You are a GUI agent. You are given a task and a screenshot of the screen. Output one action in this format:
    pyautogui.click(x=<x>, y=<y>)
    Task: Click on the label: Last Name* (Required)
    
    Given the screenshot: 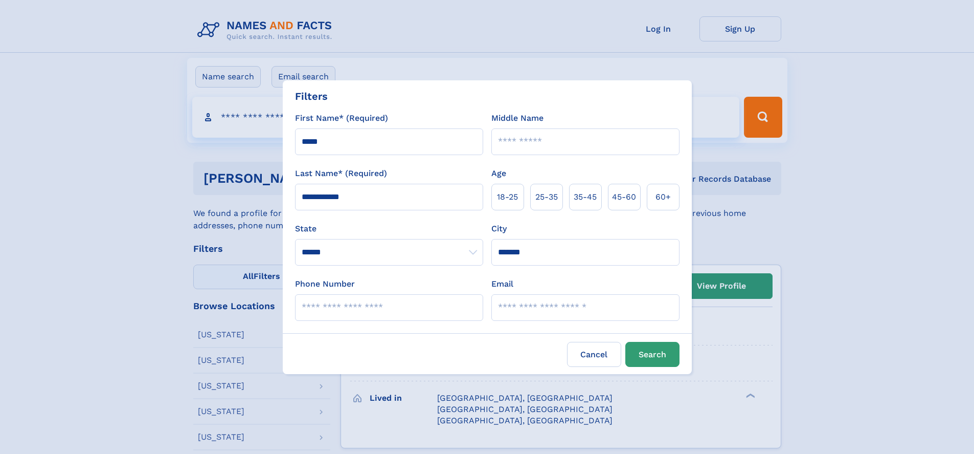 What is the action you would take?
    pyautogui.click(x=341, y=173)
    